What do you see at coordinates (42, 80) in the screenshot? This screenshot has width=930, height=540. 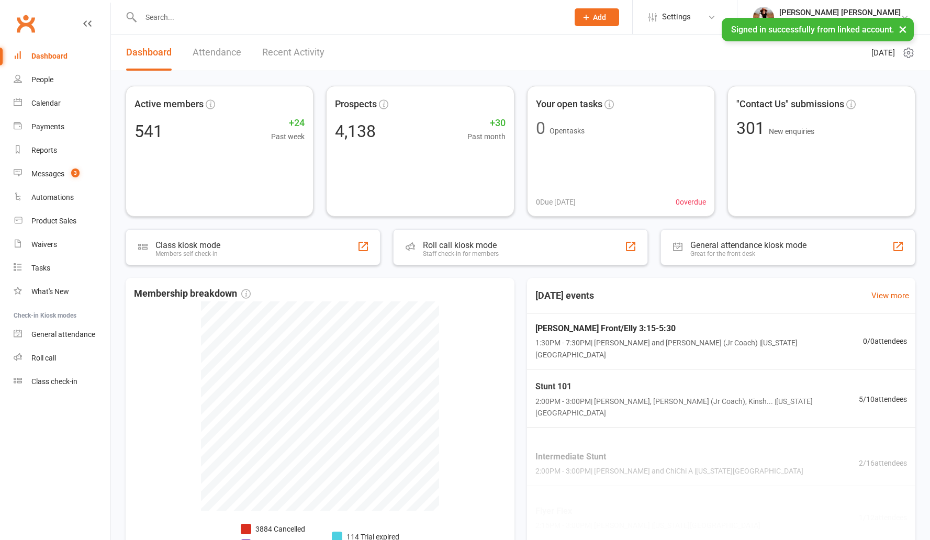 I see `div: People` at bounding box center [42, 80].